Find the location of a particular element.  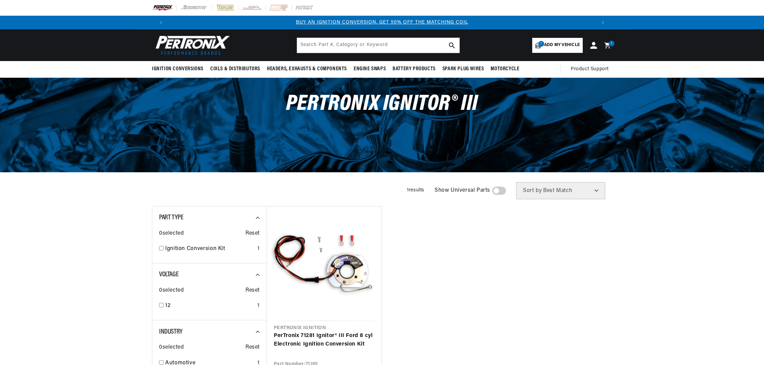

span: Voltage is located at coordinates (169, 275).